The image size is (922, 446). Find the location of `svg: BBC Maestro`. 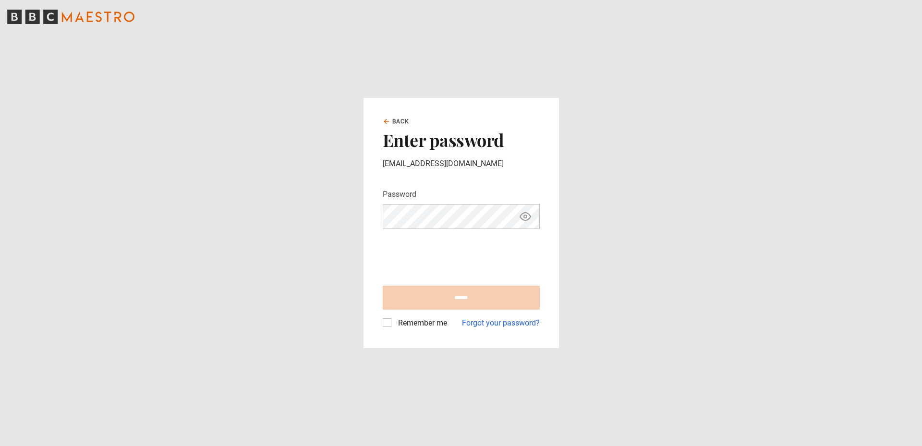

svg: BBC Maestro is located at coordinates (71, 17).